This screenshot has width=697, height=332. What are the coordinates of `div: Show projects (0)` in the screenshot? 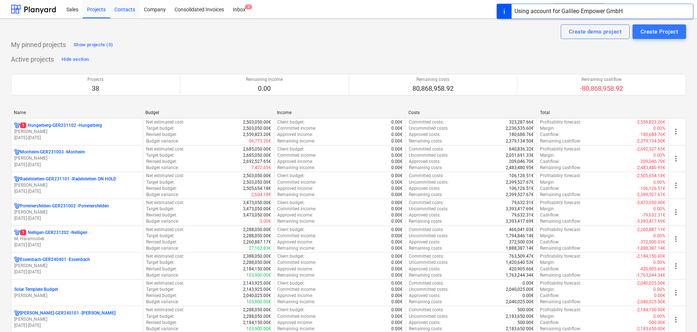 It's located at (93, 45).